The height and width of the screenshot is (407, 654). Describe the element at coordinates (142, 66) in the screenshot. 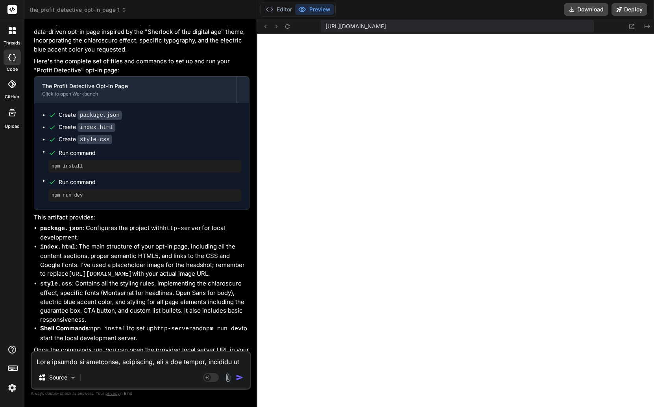

I see `p: Here's the complete set of files and commands to set up and run your "Profit Detective" opt-in page:` at that location.